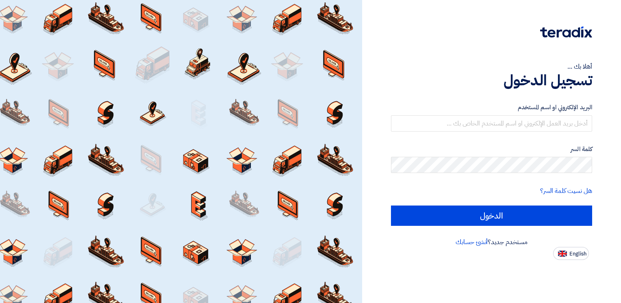 The width and height of the screenshot is (621, 303). I want to click on img: Teradix logo, so click(566, 32).